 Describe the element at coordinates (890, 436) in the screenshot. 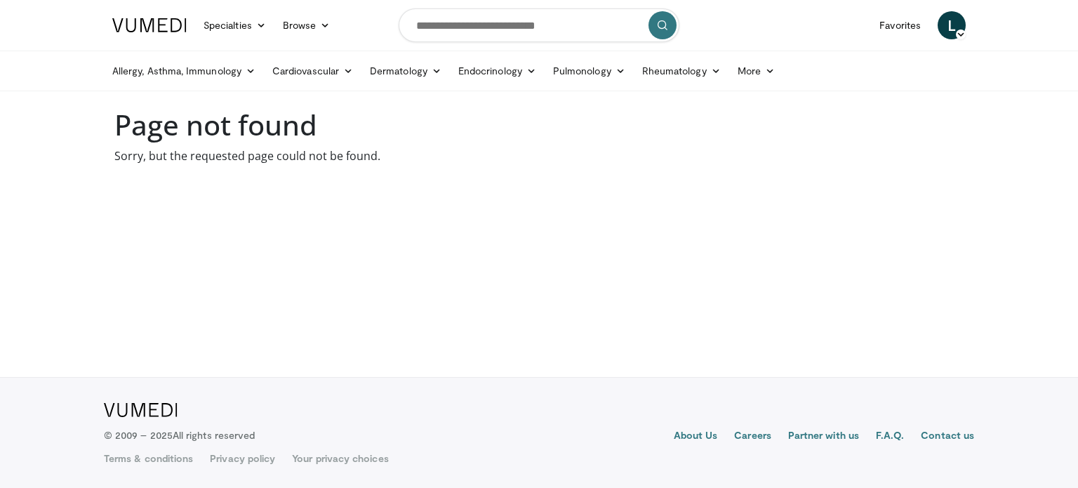

I see `a: F.A.Q.` at that location.